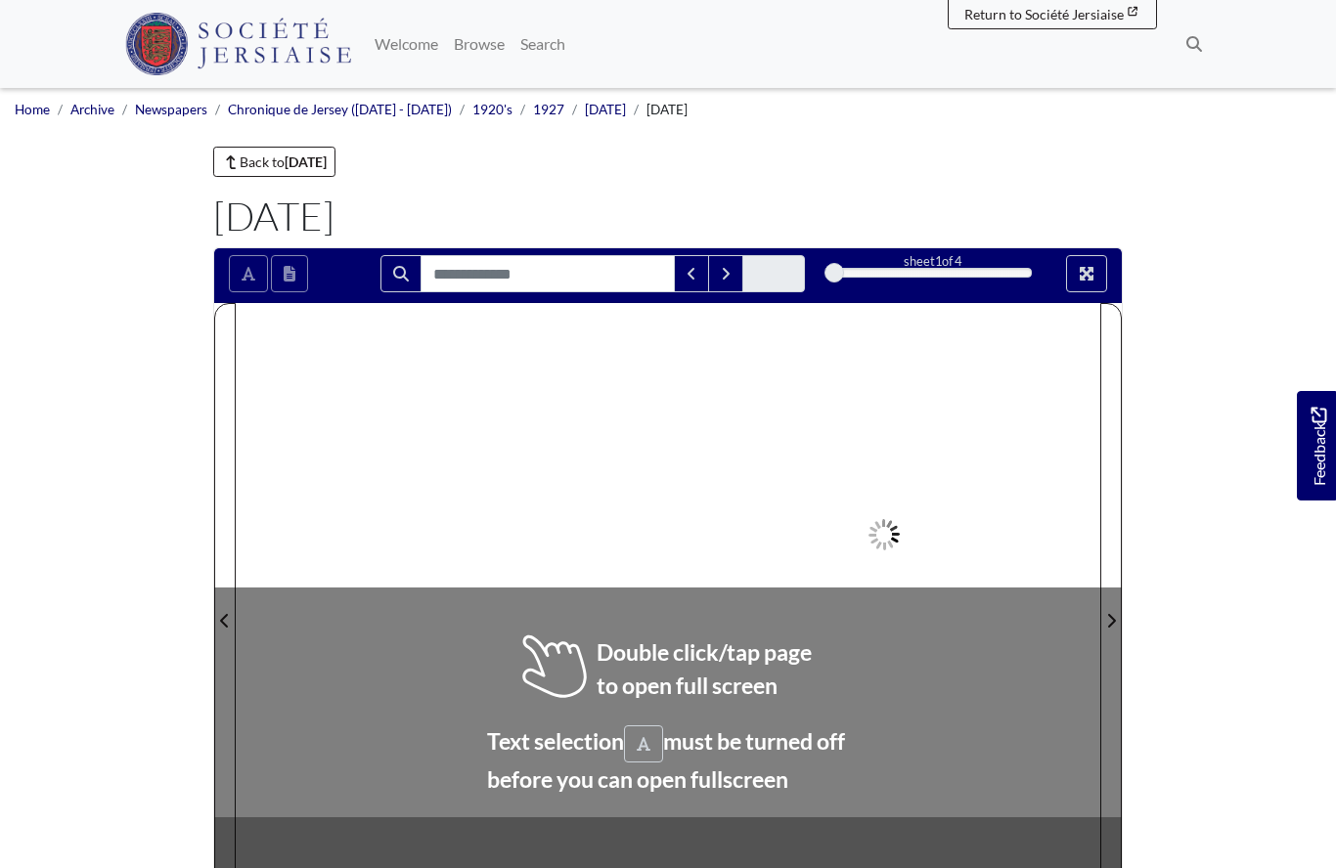  Describe the element at coordinates (248, 274) in the screenshot. I see `button: Toggle text selection (Alt+T)` at that location.